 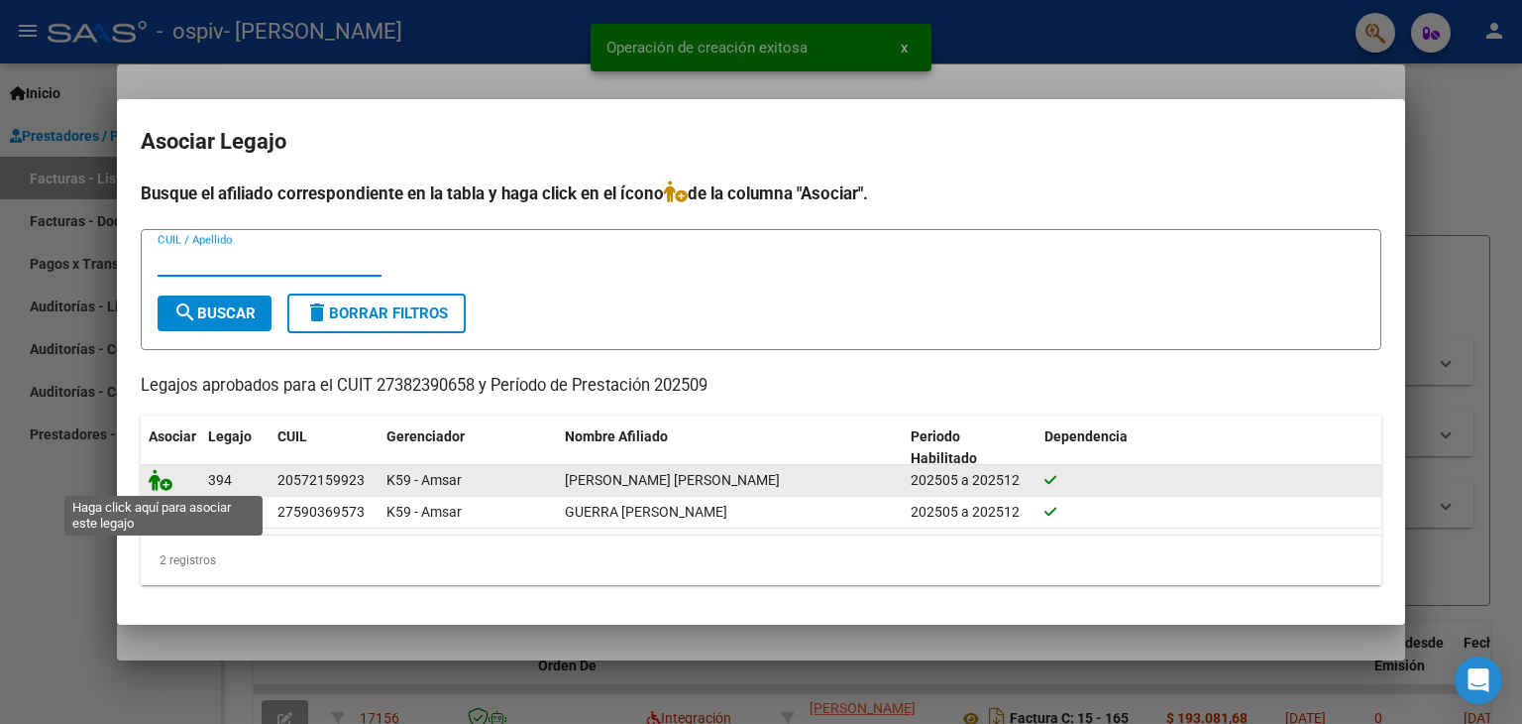 I want to click on button: Buscar, so click(x=214, y=313).